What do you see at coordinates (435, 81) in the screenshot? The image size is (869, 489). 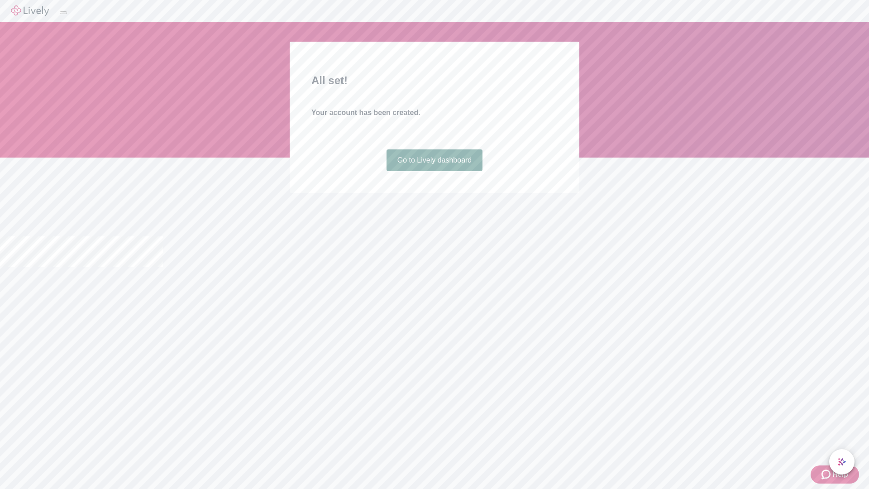 I see `h2: All set!` at bounding box center [435, 81].